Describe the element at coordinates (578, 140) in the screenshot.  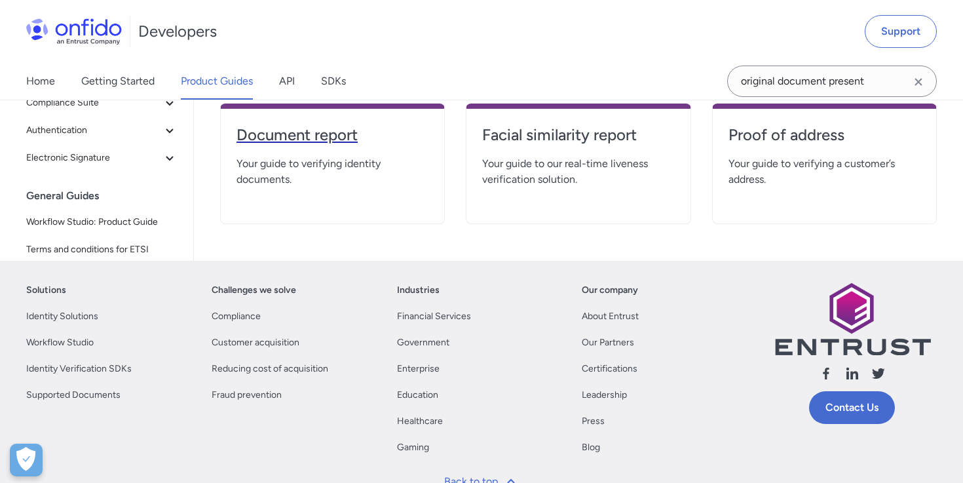
I see `a: Facial similarity report` at that location.